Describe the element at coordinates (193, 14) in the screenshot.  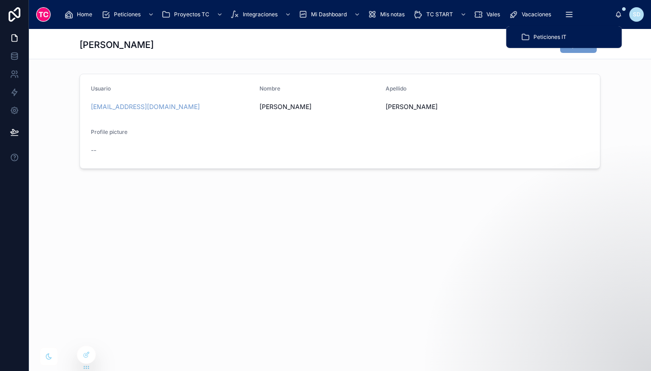
I see `a: Proyectos TC` at that location.